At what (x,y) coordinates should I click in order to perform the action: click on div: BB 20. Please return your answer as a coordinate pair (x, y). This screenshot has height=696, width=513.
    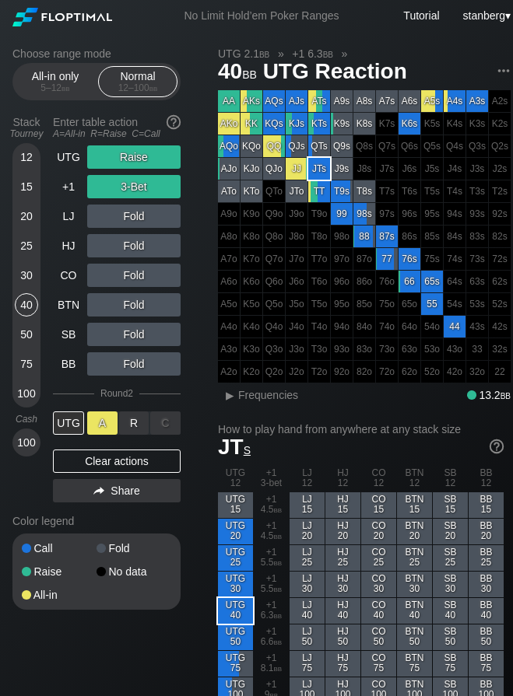
    Looking at the image, I should click on (485, 531).